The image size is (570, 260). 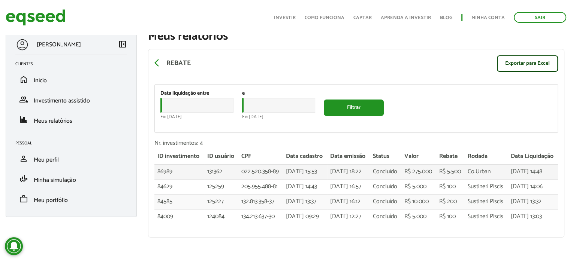 What do you see at coordinates (179, 202) in the screenshot?
I see `td: 84585` at bounding box center [179, 202].